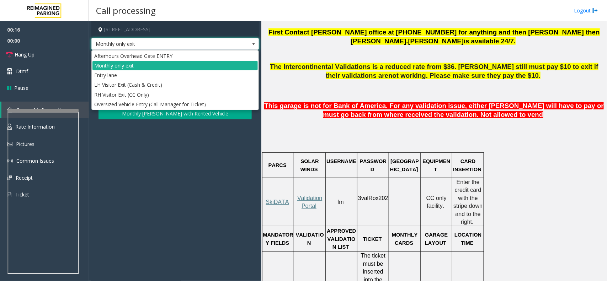 The width and height of the screenshot is (607, 281). Describe the element at coordinates (278, 202) in the screenshot. I see `a: SkiDATA` at that location.